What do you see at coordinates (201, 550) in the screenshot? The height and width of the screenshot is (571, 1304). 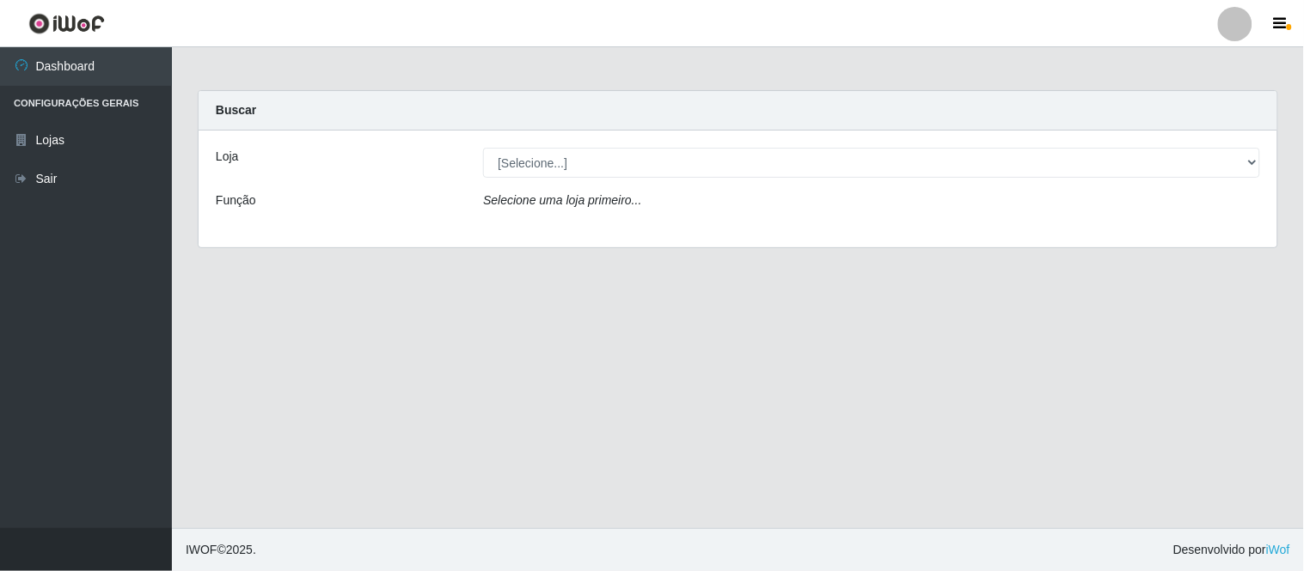 I see `span: IWOF` at bounding box center [201, 550].